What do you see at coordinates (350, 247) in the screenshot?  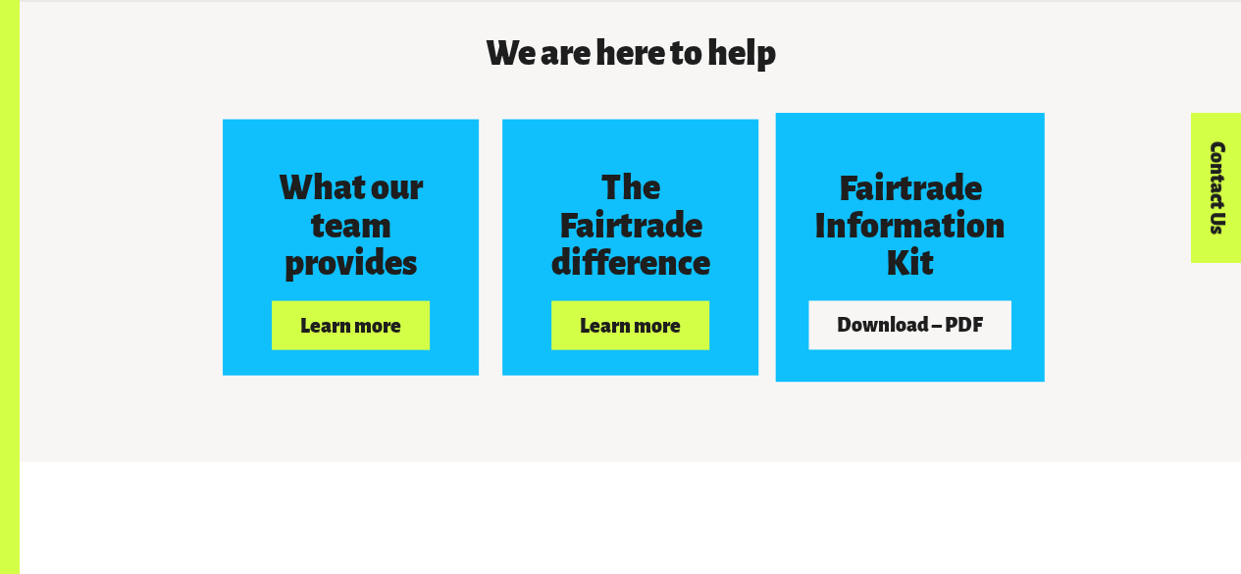 I see `a: What our team provides Learn more` at bounding box center [350, 247].